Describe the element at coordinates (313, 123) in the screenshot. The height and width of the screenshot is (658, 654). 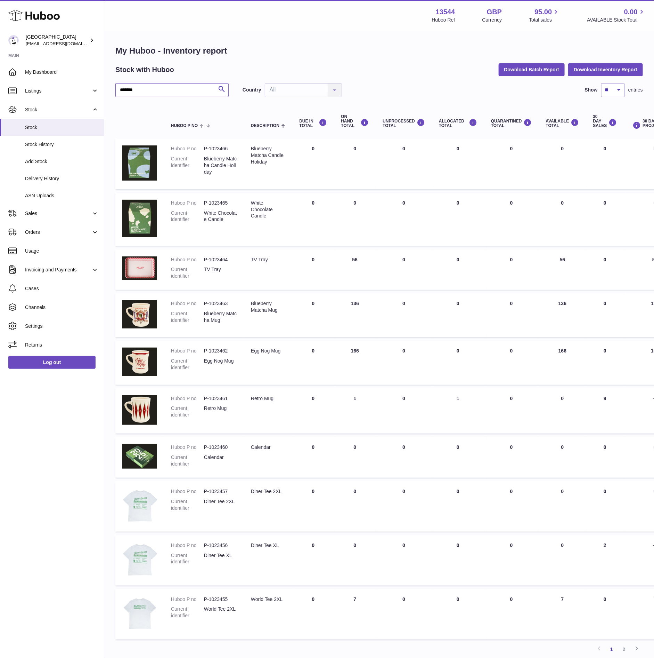
I see `div: DUE IN TOTAL` at that location.